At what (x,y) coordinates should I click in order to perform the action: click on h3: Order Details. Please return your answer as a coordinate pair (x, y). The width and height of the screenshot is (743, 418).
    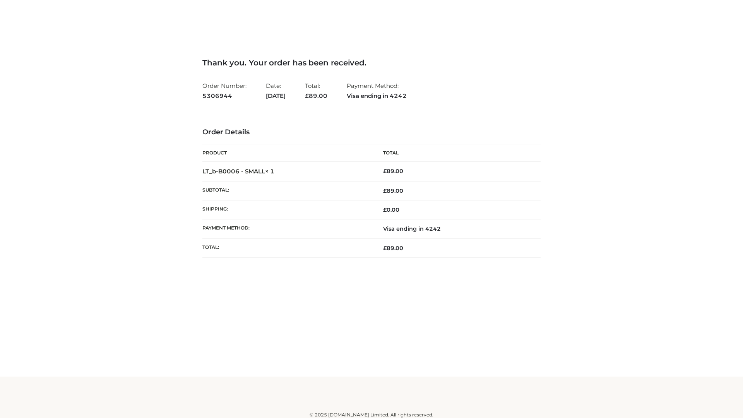
    Looking at the image, I should click on (371, 132).